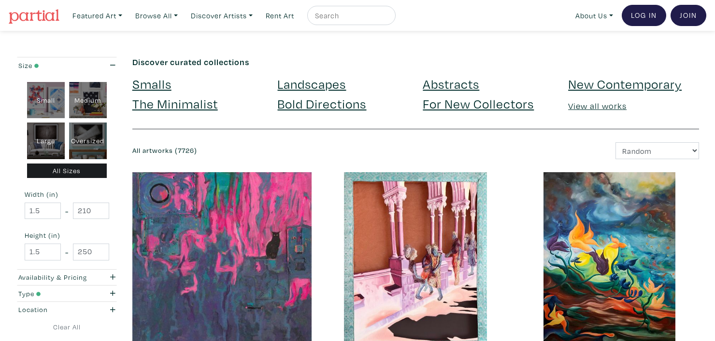 The height and width of the screenshot is (341, 715). Describe the element at coordinates (156, 15) in the screenshot. I see `a: Browse All` at that location.